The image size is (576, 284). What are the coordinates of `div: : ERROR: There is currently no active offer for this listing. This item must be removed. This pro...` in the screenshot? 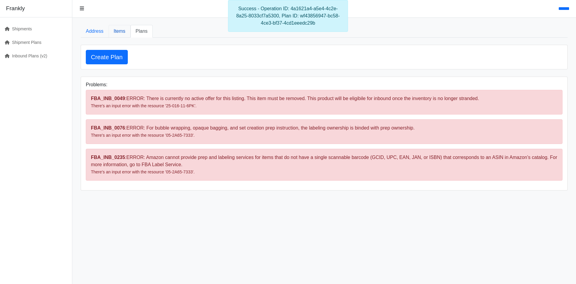 It's located at (324, 102).